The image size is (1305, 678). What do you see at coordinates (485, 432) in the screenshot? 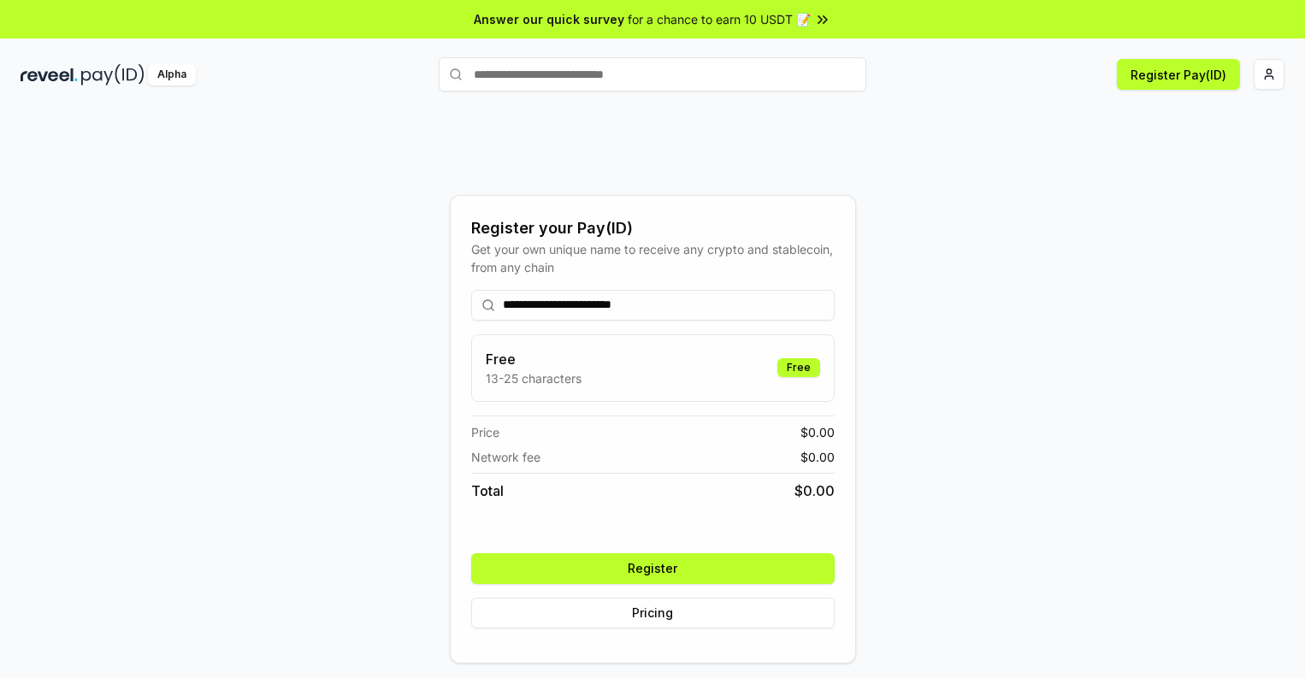
I see `span: Price` at bounding box center [485, 432].